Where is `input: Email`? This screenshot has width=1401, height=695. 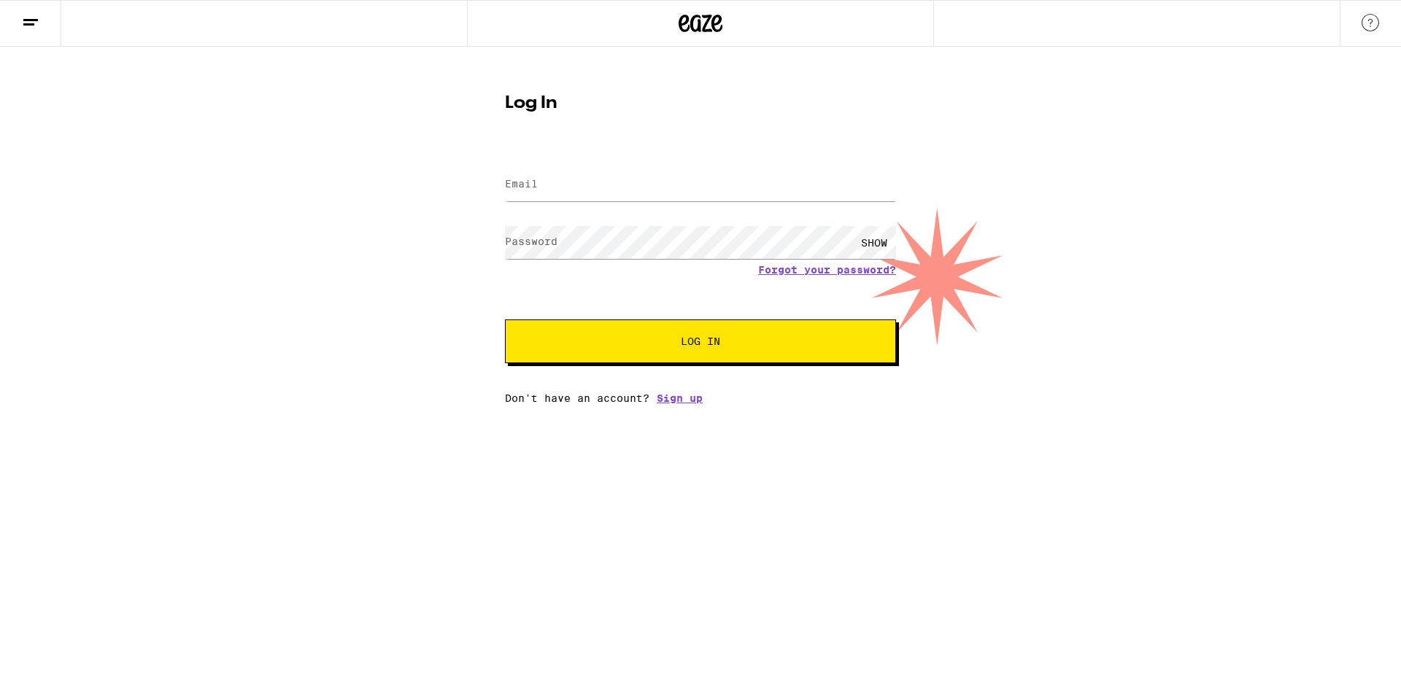
input: Email is located at coordinates (700, 185).